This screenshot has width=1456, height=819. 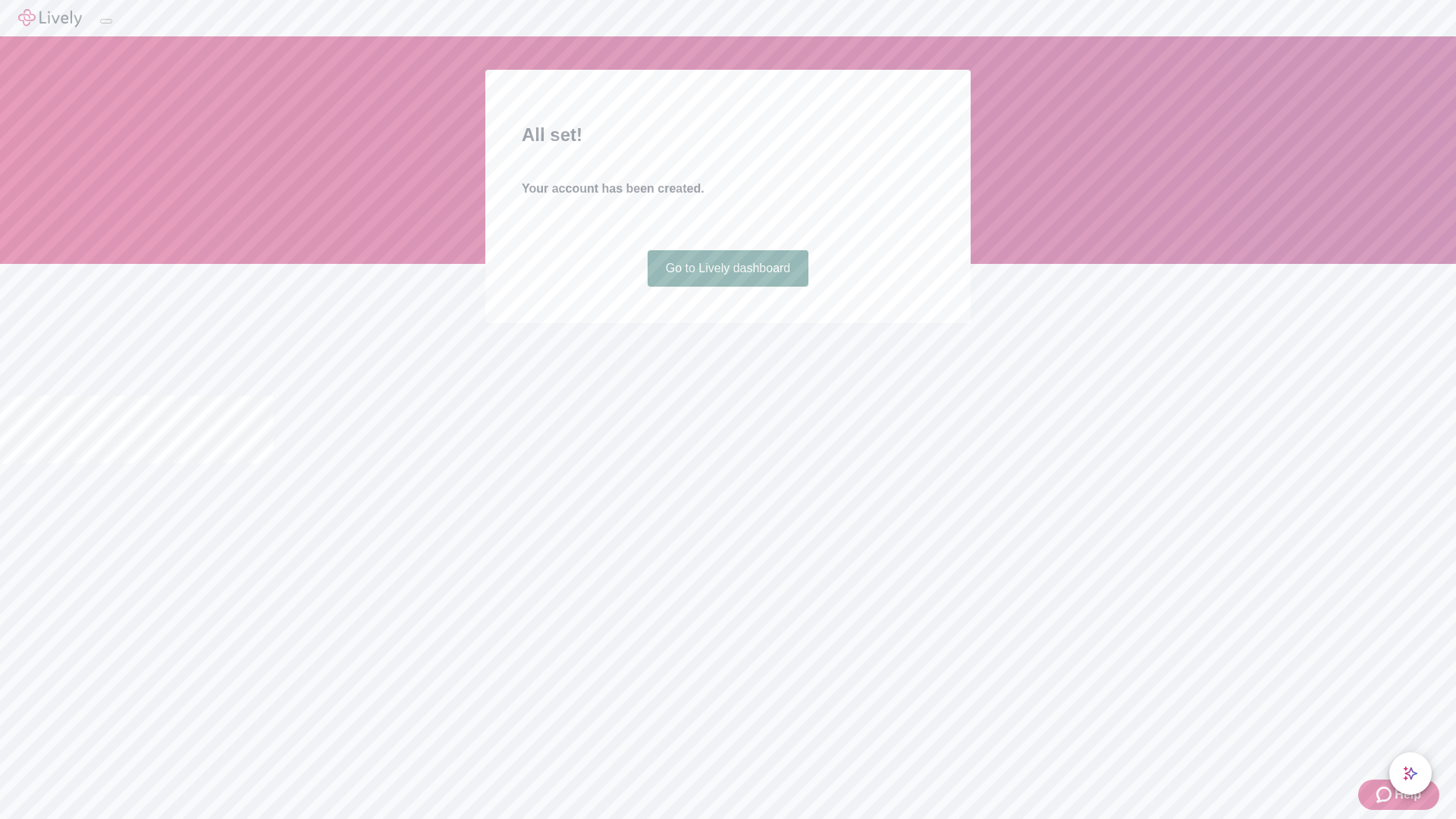 What do you see at coordinates (106, 22) in the screenshot?
I see `button: Log out` at bounding box center [106, 22].